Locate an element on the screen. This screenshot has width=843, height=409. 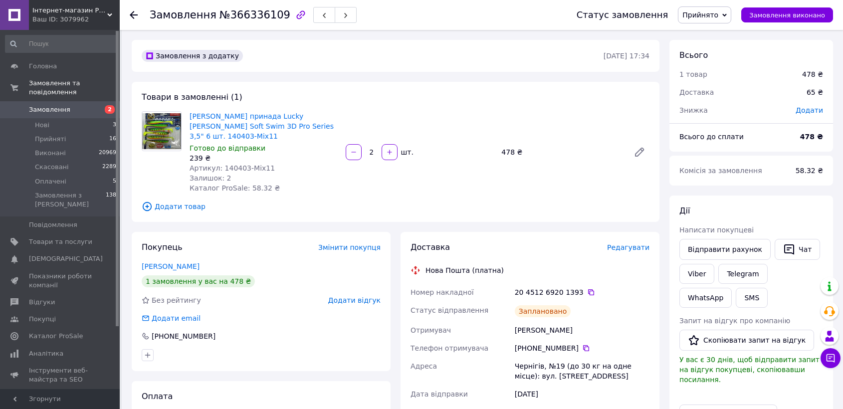
span: Прийняті is located at coordinates (50, 139).